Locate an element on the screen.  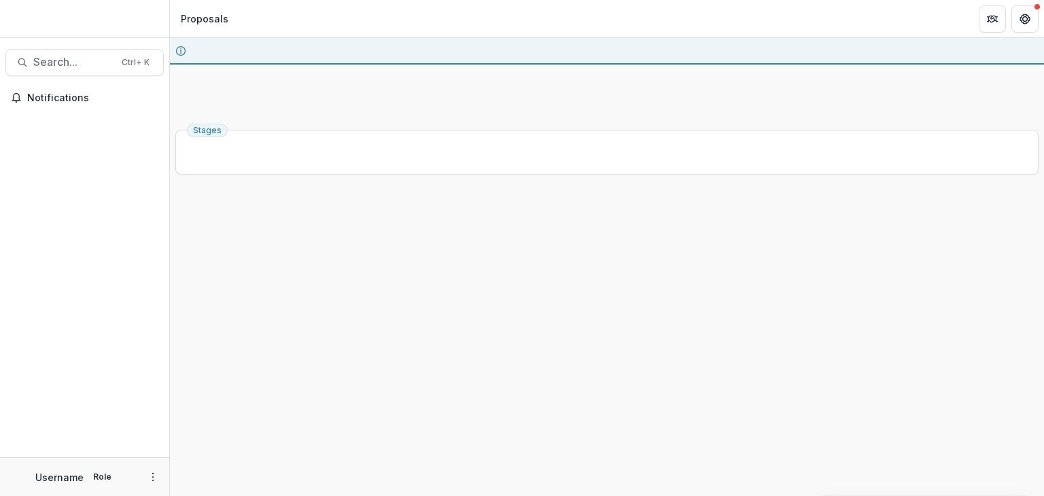
span: Notifications is located at coordinates (92, 98).